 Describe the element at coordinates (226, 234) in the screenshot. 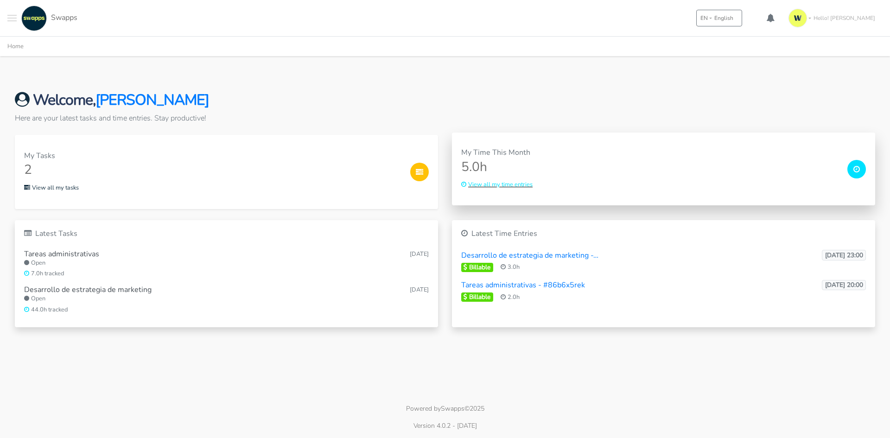

I see `h6: Latest Tasks` at that location.